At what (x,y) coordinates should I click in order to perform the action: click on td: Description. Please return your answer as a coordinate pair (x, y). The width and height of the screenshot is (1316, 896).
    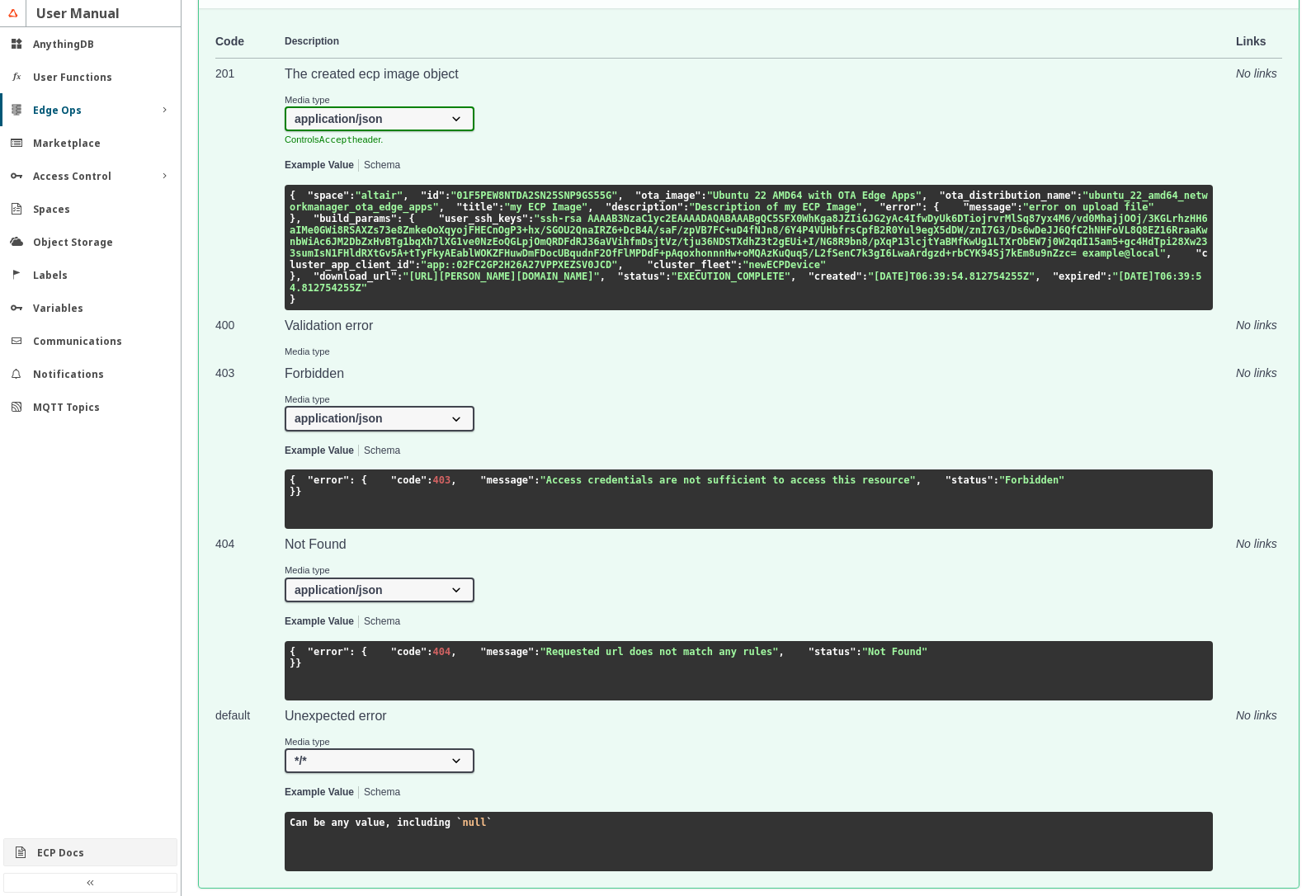
    Looking at the image, I should click on (749, 41).